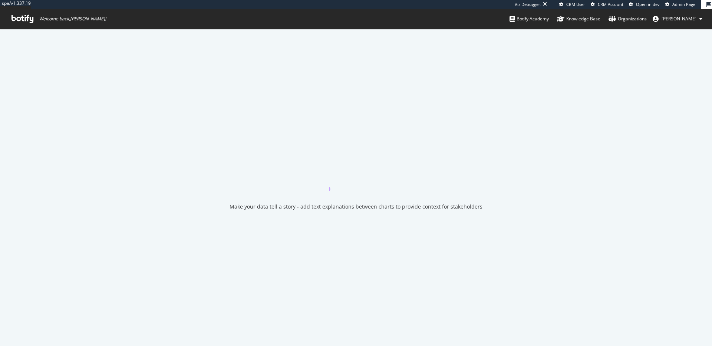 This screenshot has height=346, width=712. Describe the element at coordinates (579, 19) in the screenshot. I see `div: Knowledge Base` at that location.